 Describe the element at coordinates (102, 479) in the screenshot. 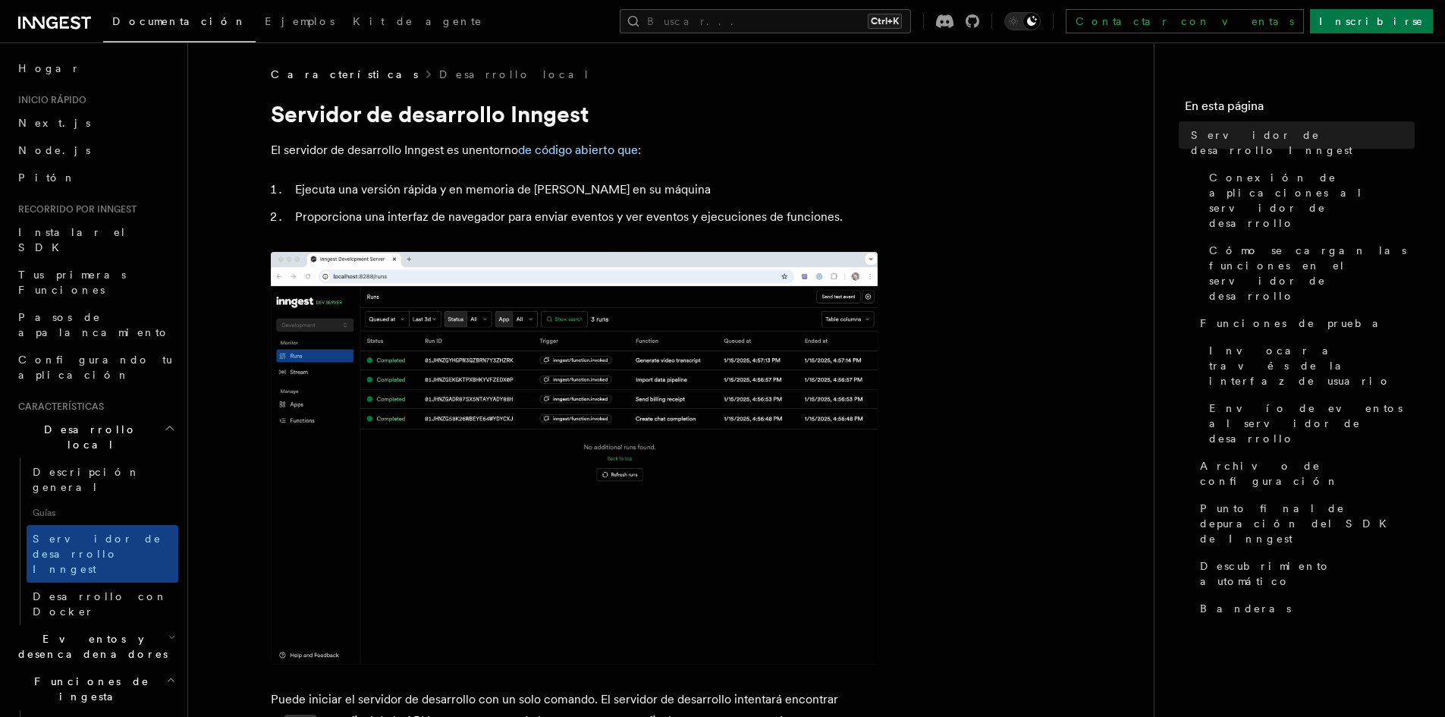

I see `a: Descripción general` at that location.